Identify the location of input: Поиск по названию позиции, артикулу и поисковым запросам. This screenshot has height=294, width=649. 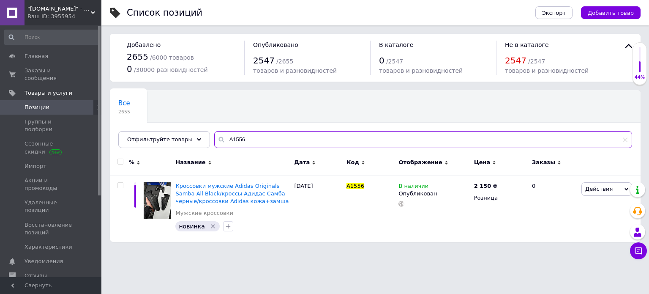
(423, 140).